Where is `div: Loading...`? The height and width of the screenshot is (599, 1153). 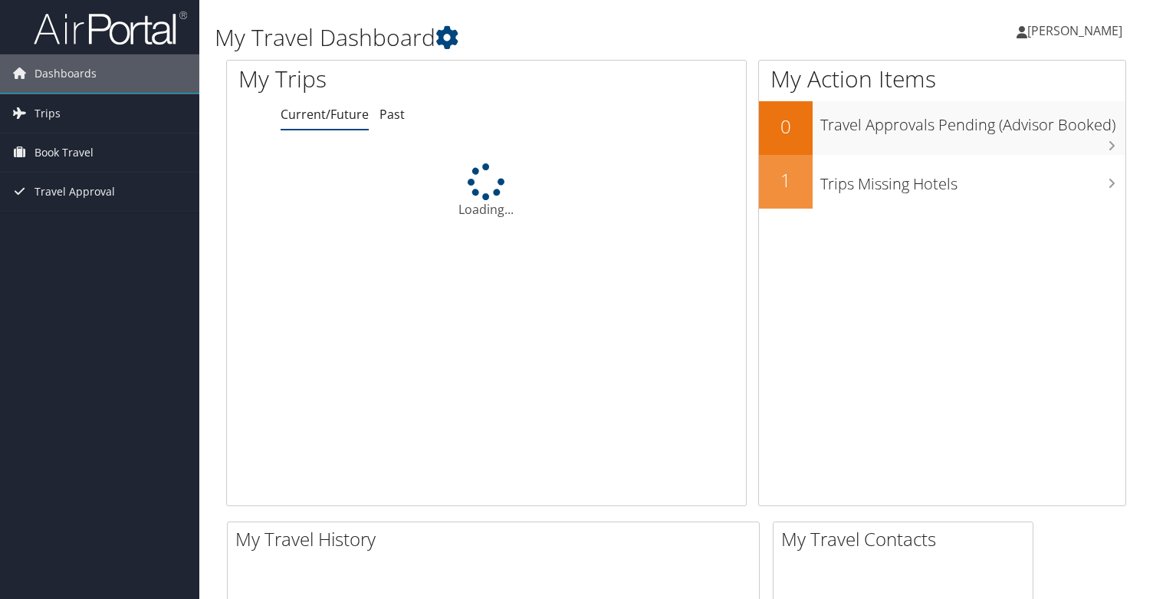
div: Loading... is located at coordinates (486, 191).